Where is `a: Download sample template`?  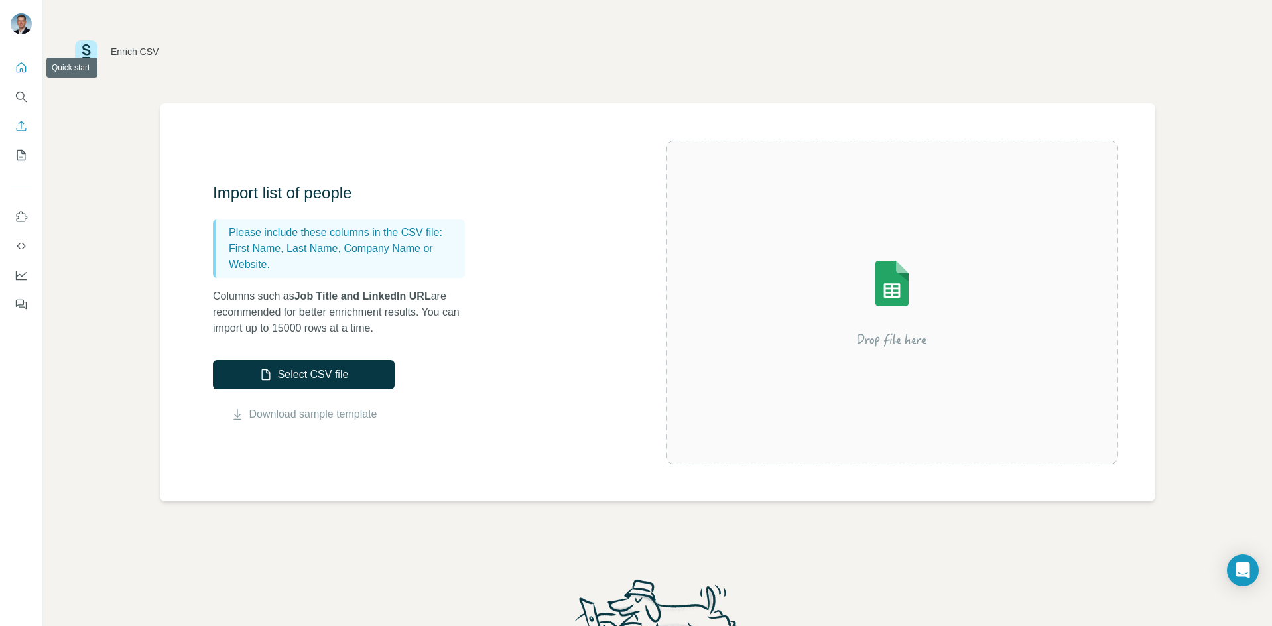 a: Download sample template is located at coordinates (313, 415).